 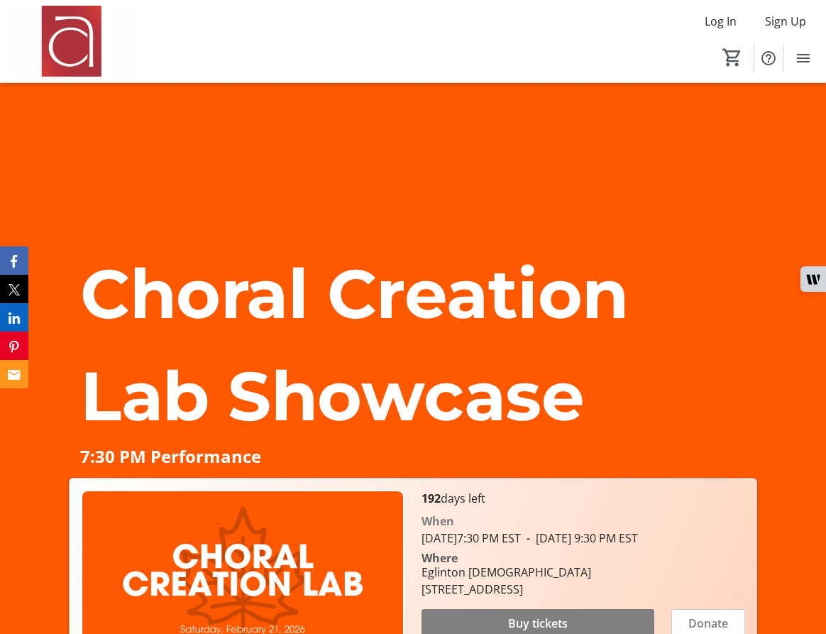 What do you see at coordinates (721, 21) in the screenshot?
I see `span: Log In` at bounding box center [721, 21].